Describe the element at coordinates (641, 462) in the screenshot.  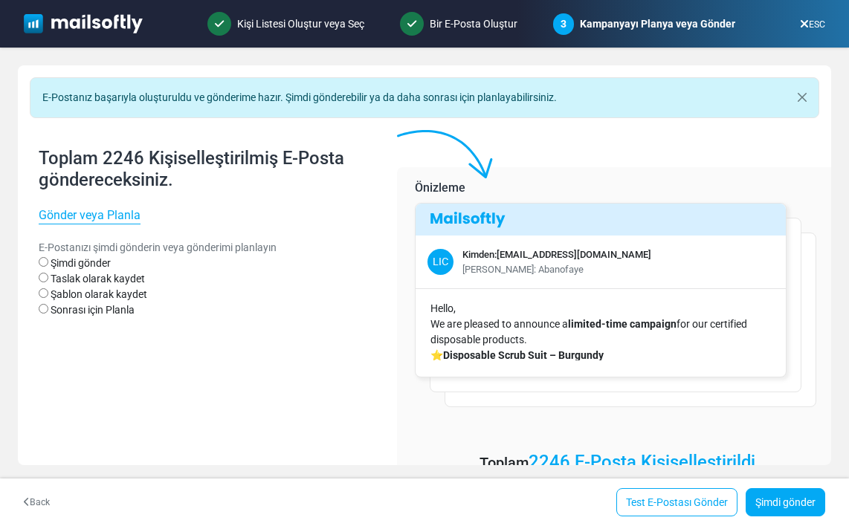
I see `a: 2246 E-Posta Kişiselleştirildi` at that location.